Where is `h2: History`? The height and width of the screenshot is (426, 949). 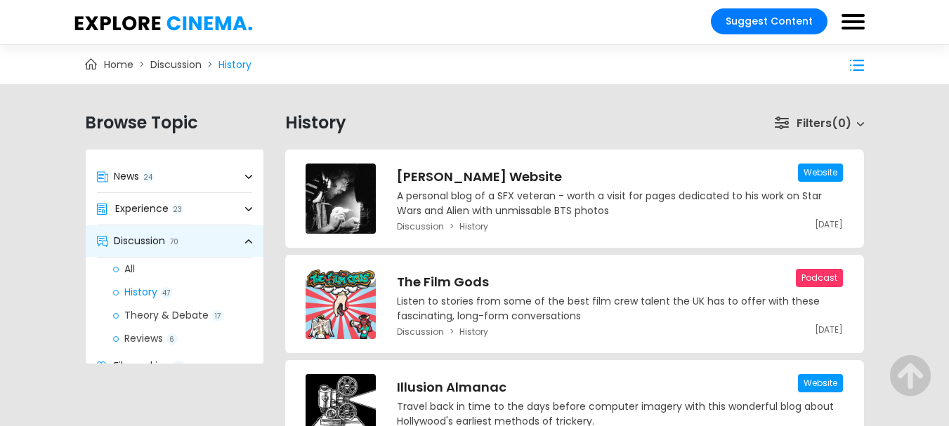
h2: History is located at coordinates (425, 125).